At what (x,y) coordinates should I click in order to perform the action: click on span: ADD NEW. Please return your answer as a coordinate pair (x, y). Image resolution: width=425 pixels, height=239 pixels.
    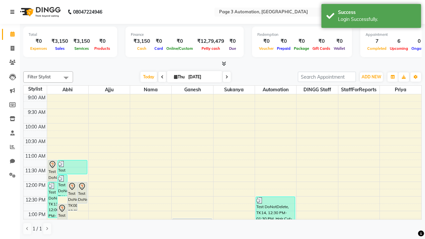
    Looking at the image, I should click on (371, 77).